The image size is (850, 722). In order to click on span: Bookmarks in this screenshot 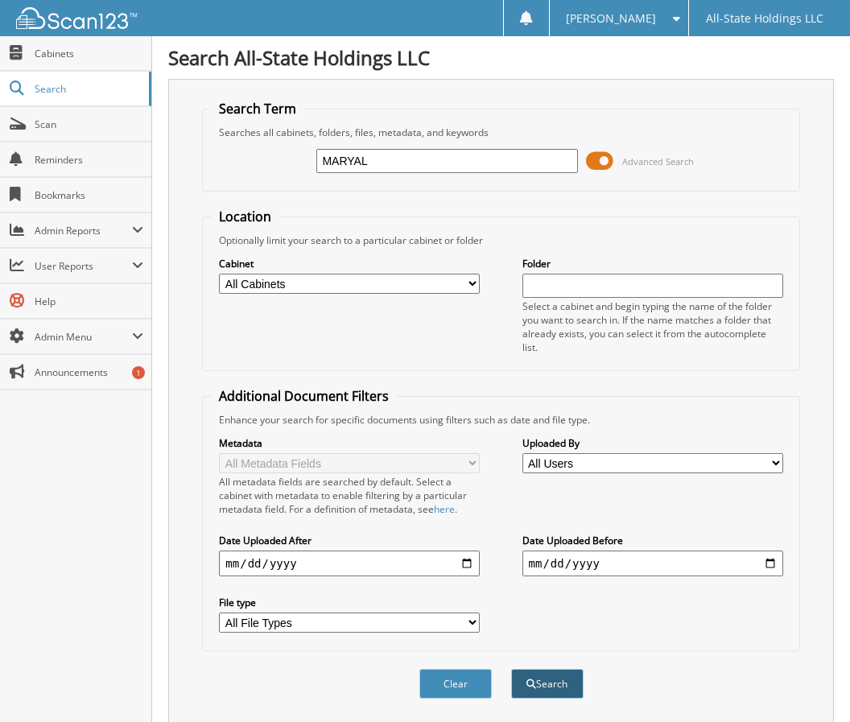, I will do `click(89, 195)`.